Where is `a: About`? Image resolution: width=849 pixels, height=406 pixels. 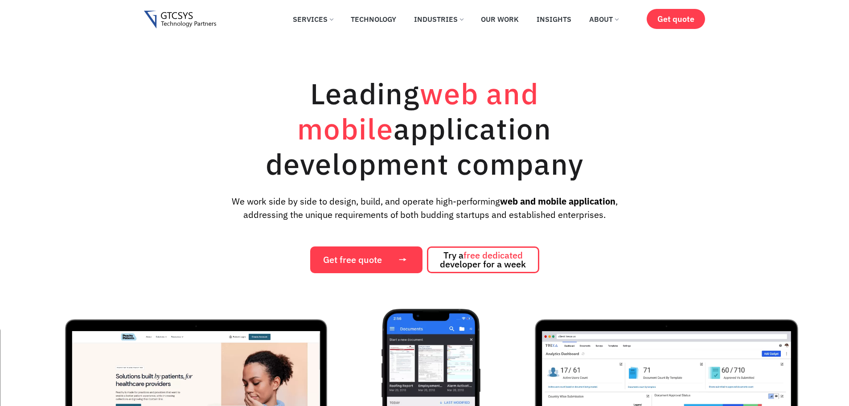 a: About is located at coordinates (604, 19).